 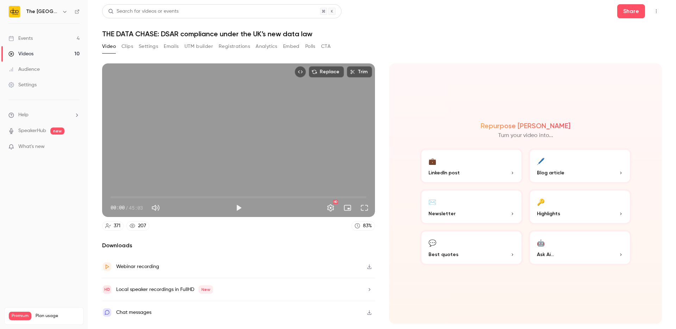 What do you see at coordinates (143, 11) in the screenshot?
I see `div: Search for videos or events` at bounding box center [143, 11].